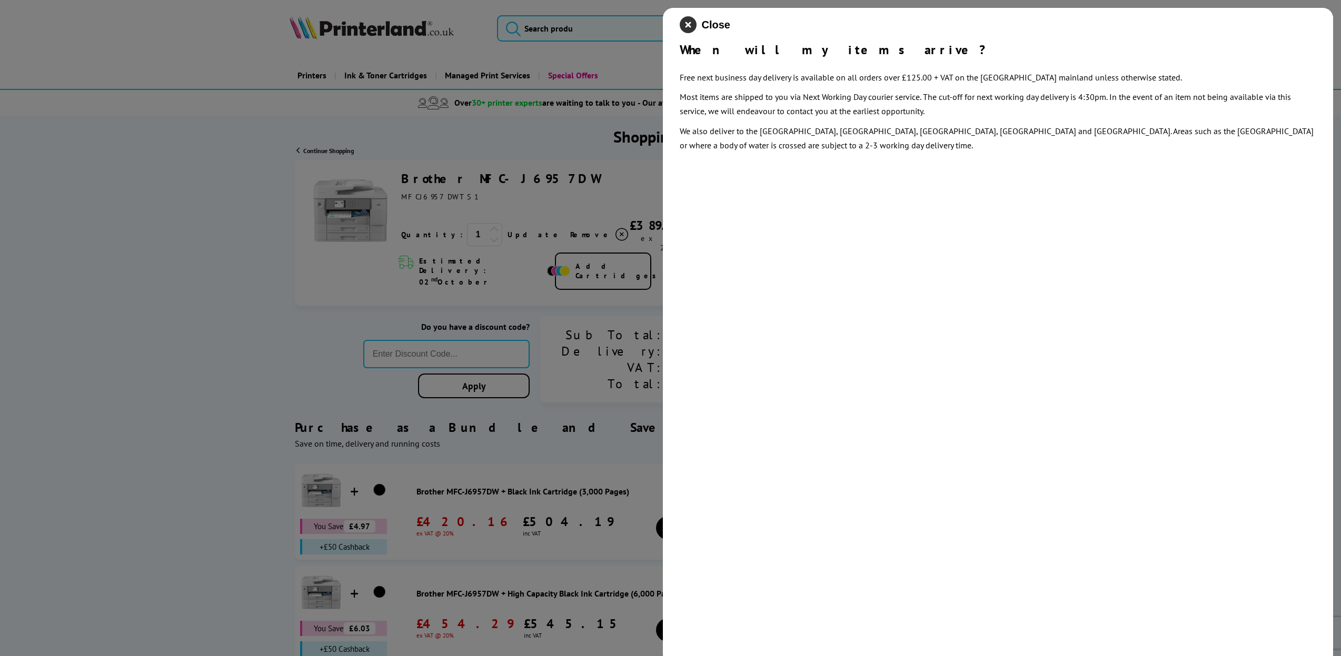  Describe the element at coordinates (998, 77) in the screenshot. I see `p: Free next business day delivery is available on all orders over £125.00 + VAT on the [GEOGRAPHIC_...` at that location.